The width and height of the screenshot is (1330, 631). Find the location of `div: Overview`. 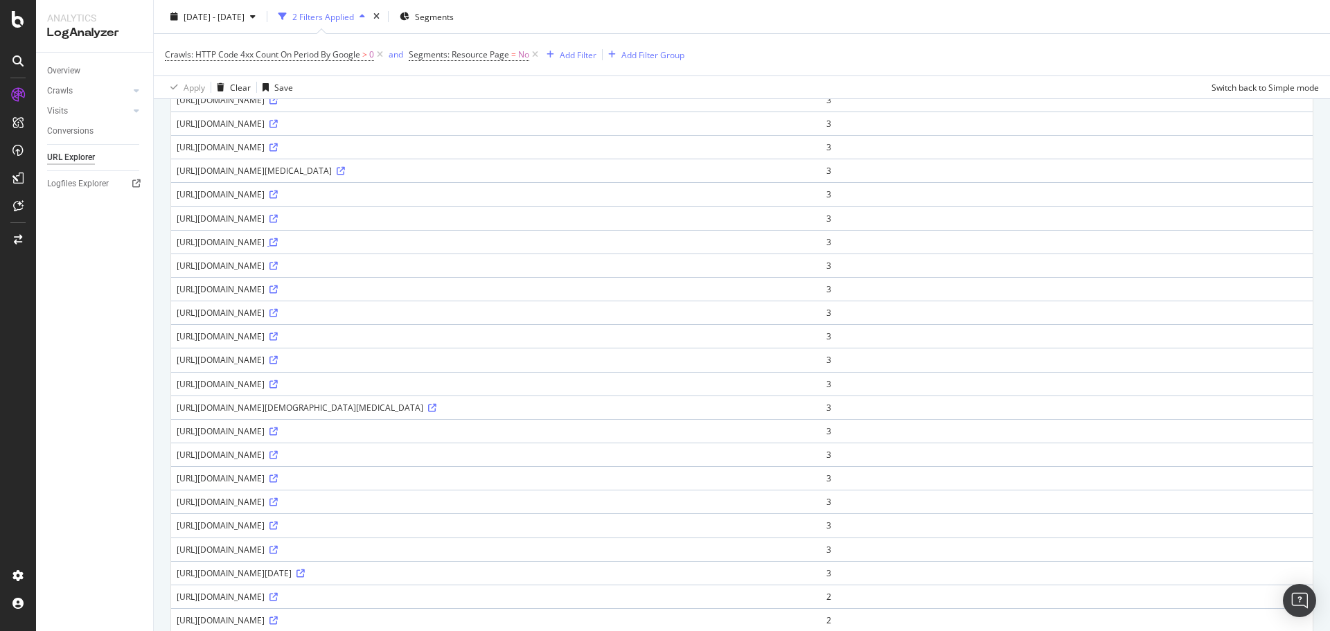

div: Overview is located at coordinates (64, 71).